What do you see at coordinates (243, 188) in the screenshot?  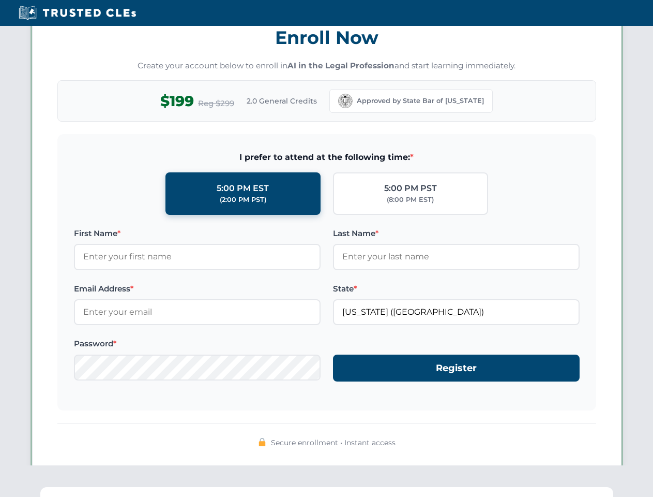 I see `div: 5:00 PM EST` at bounding box center [243, 188].